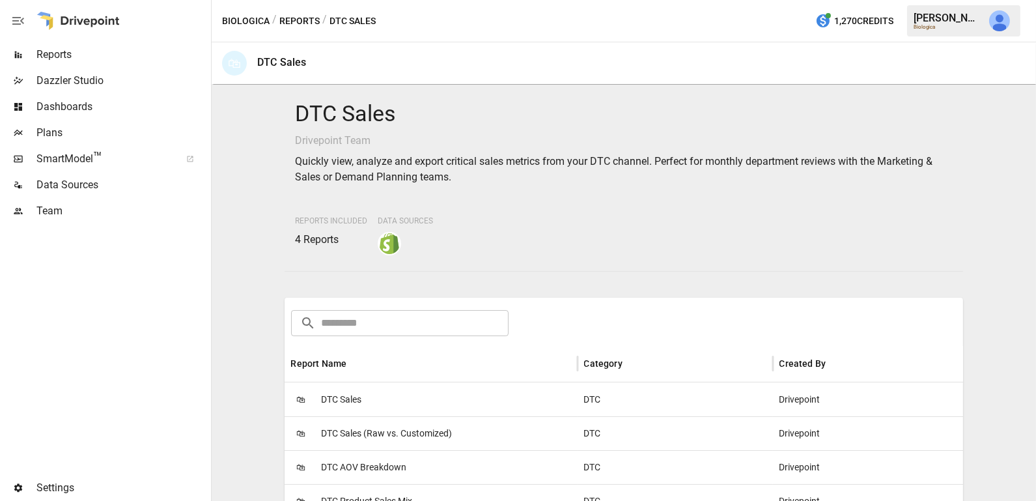 This screenshot has width=1036, height=501. What do you see at coordinates (122, 55) in the screenshot?
I see `span: Reports` at bounding box center [122, 55].